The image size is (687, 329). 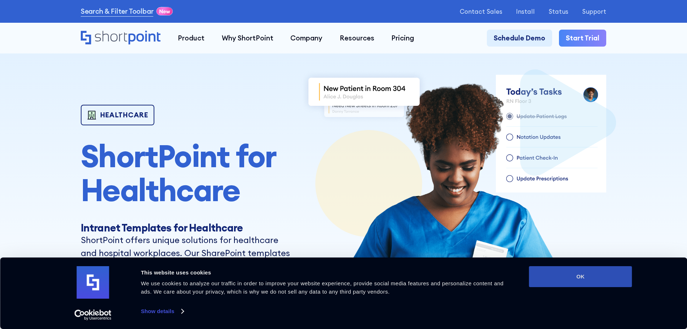 What do you see at coordinates (526, 11) in the screenshot?
I see `a: Install` at bounding box center [526, 11].